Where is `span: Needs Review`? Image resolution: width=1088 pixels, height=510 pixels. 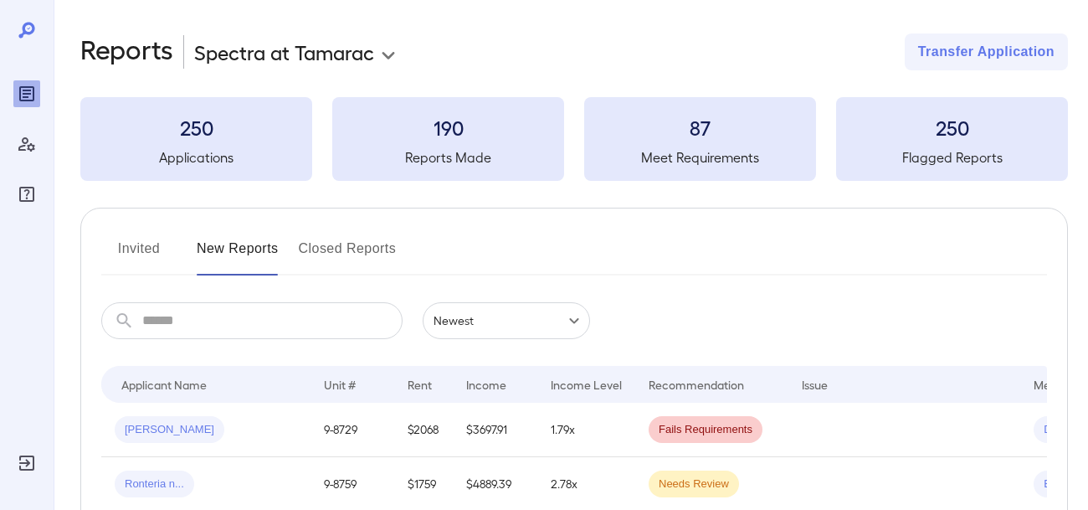 span: Needs Review is located at coordinates (694, 484).